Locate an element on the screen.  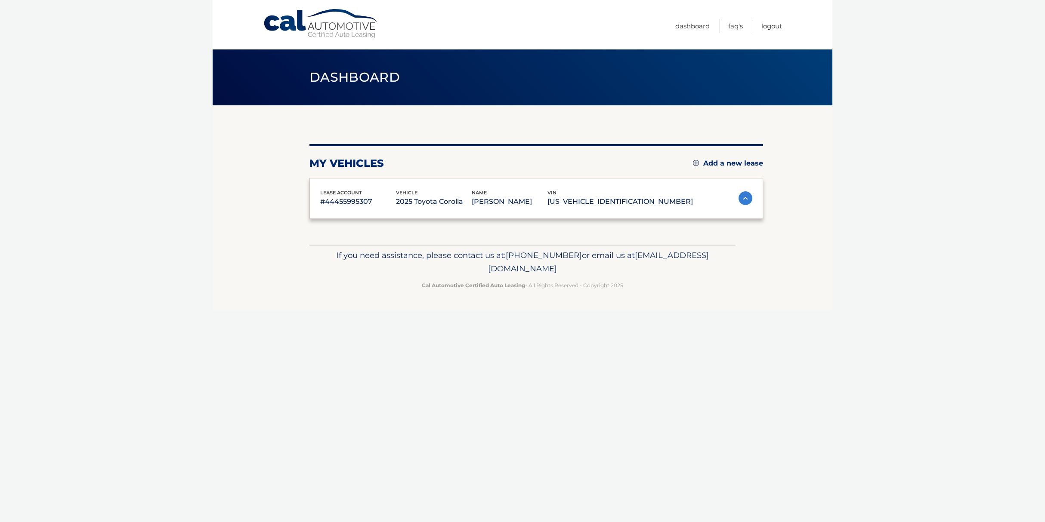
span: vehicle is located at coordinates (407, 193).